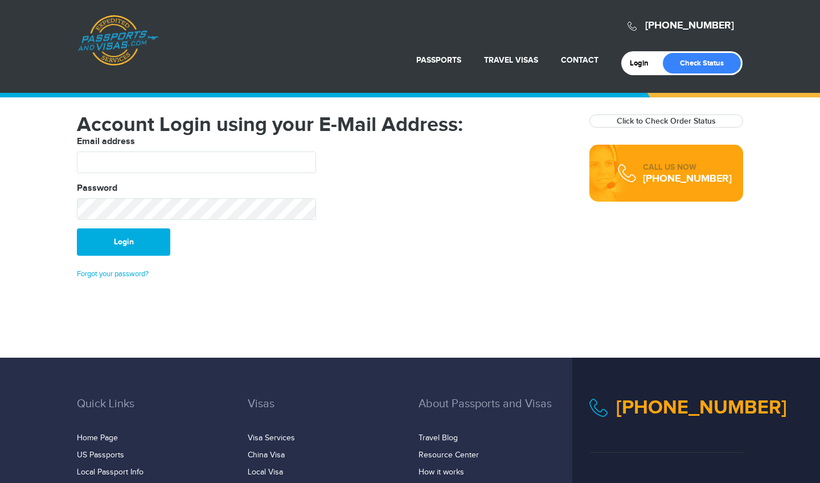 Image resolution: width=820 pixels, height=483 pixels. What do you see at coordinates (438, 438) in the screenshot?
I see `a: Travel Blog` at bounding box center [438, 438].